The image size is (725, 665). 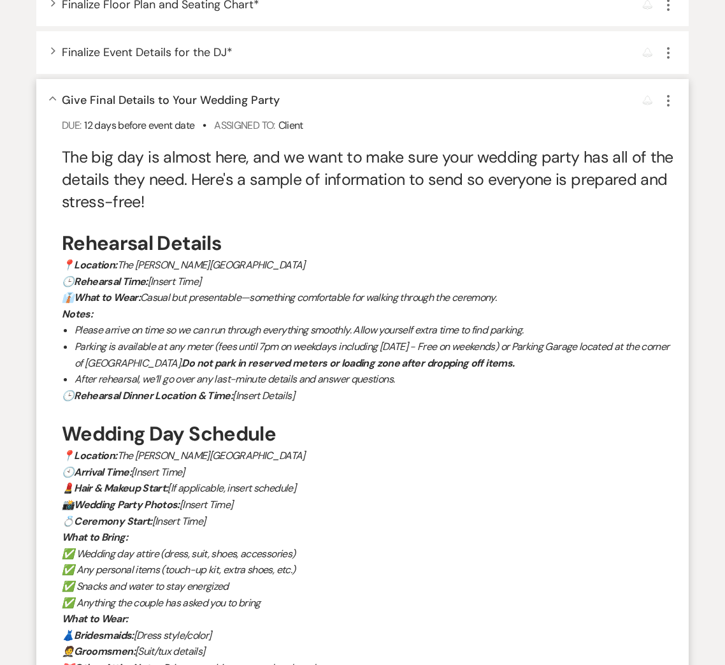 I want to click on strong: Groomsmen:, so click(x=105, y=651).